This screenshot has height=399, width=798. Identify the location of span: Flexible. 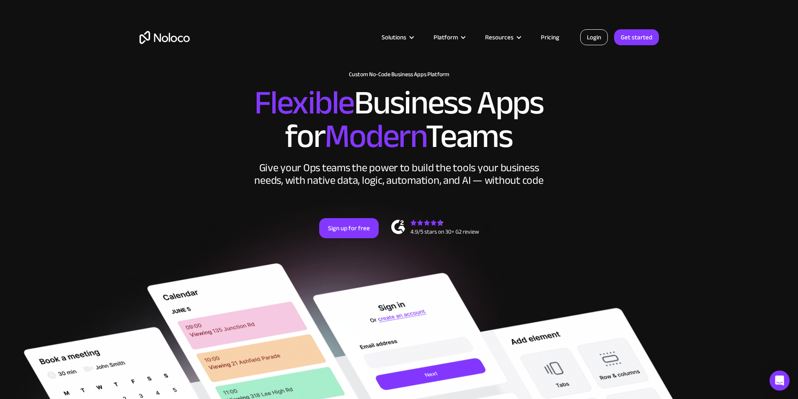
(304, 103).